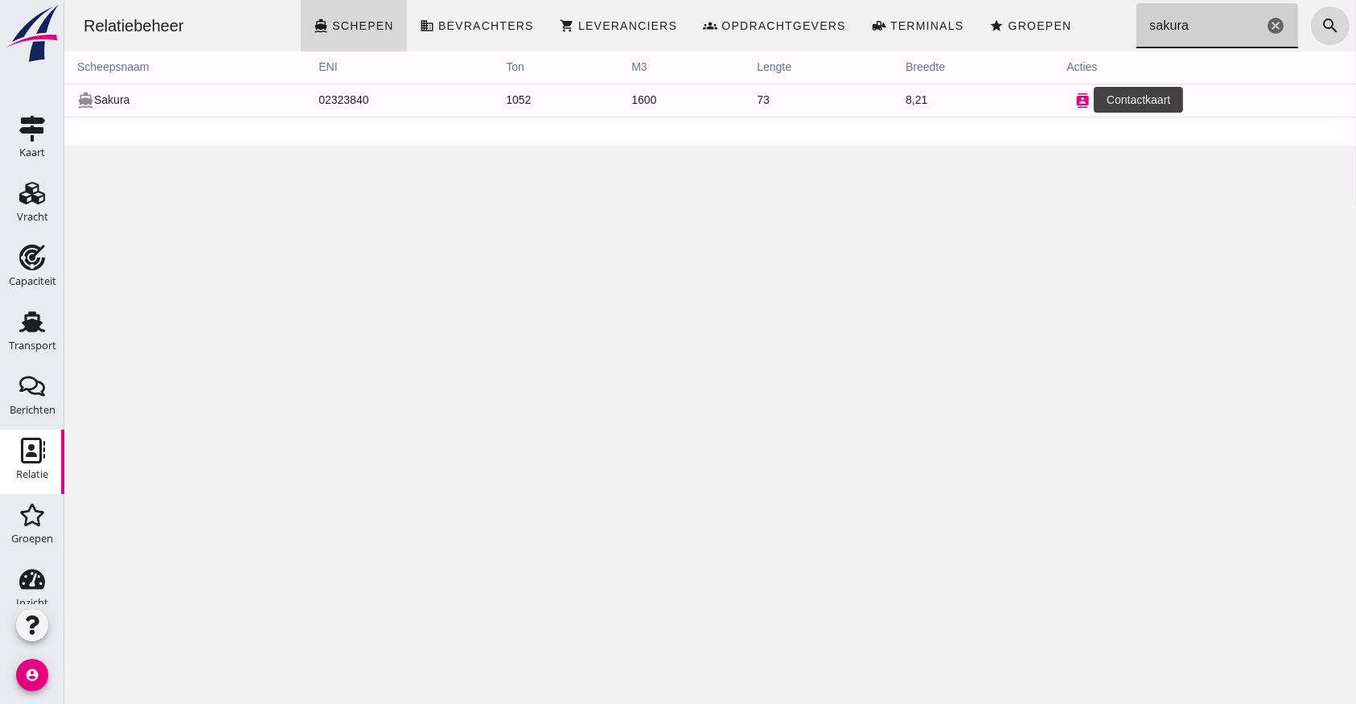 Image resolution: width=1356 pixels, height=704 pixels. Describe the element at coordinates (1018, 101) in the screenshot. I see `i: contacts` at that location.